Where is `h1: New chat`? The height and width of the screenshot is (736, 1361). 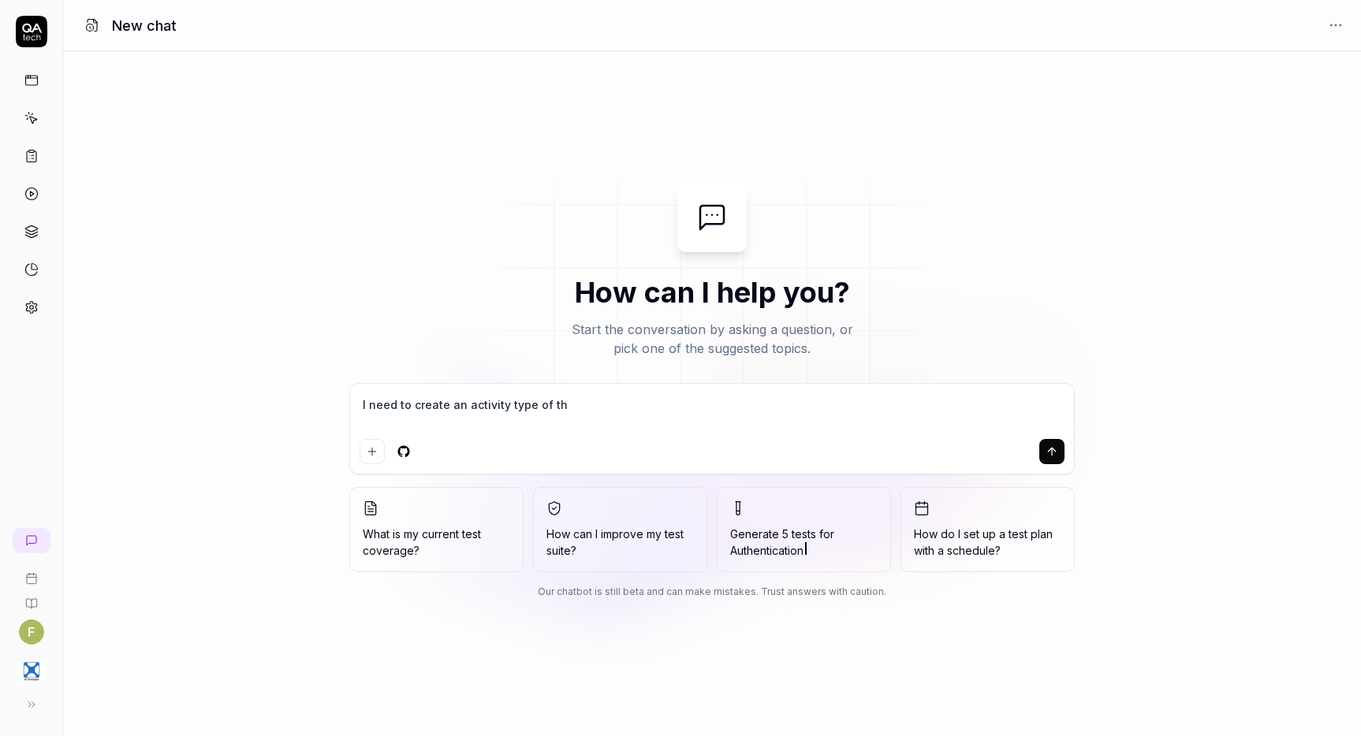
h1: New chat is located at coordinates (144, 25).